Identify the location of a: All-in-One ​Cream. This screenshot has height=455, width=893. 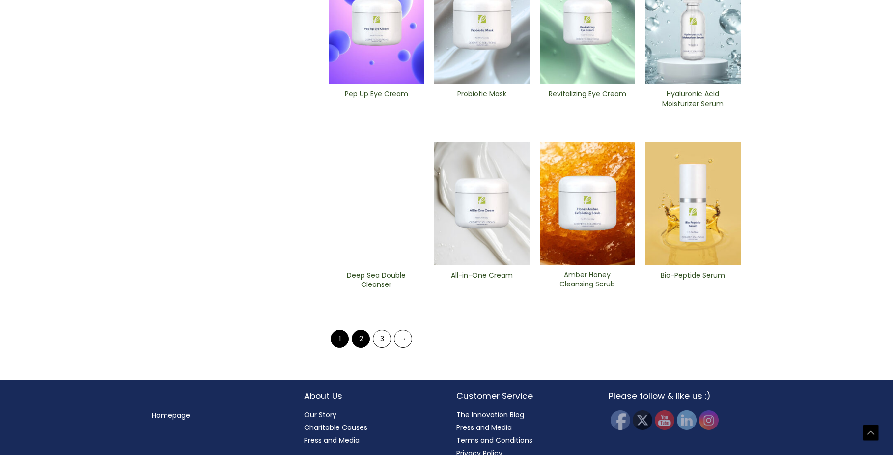
(482, 281).